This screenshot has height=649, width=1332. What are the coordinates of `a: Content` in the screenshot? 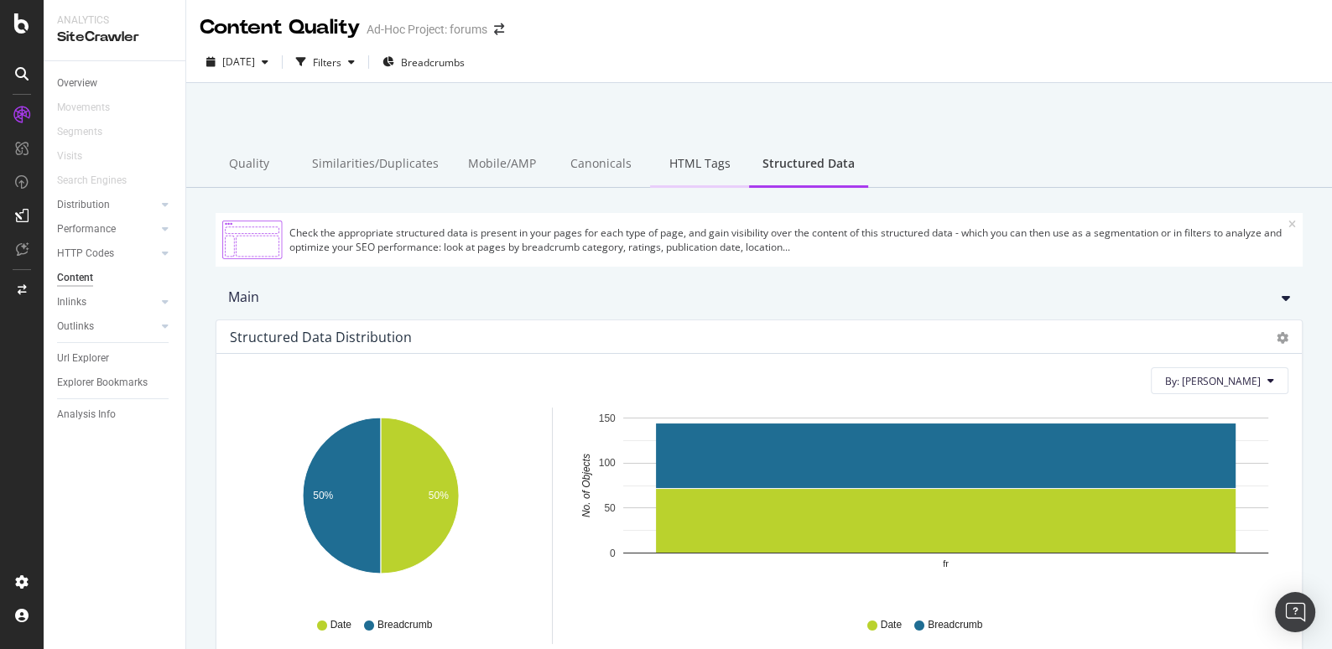 It's located at (115, 278).